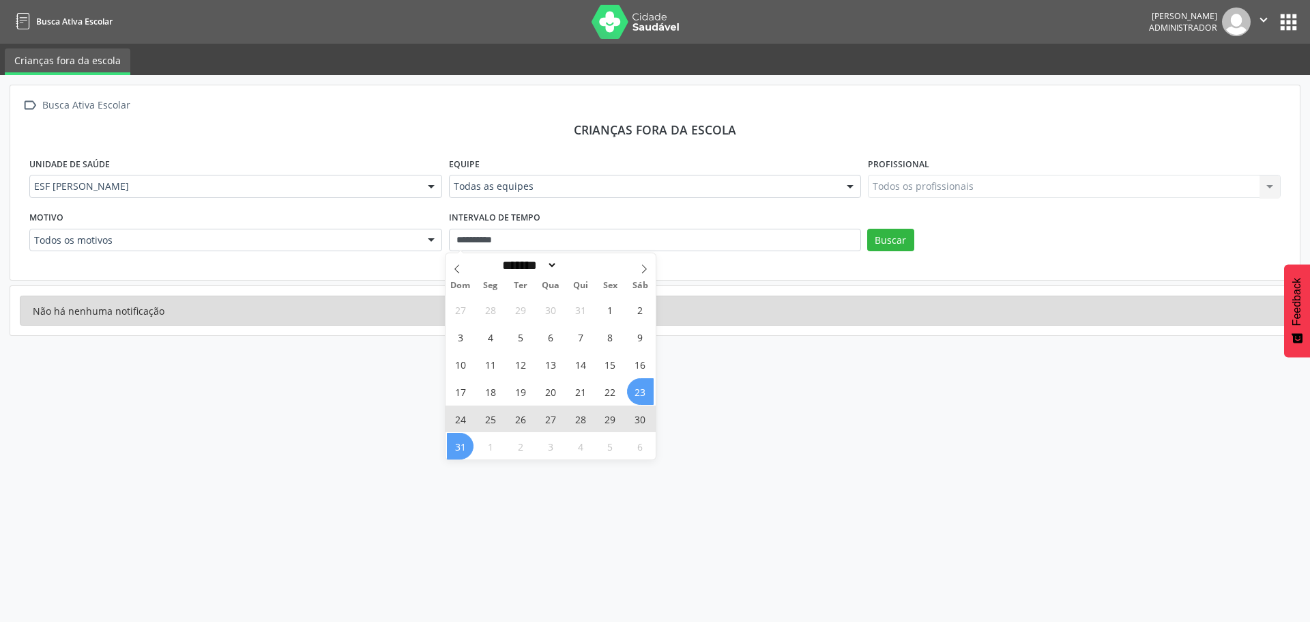 The image size is (1310, 622). I want to click on span: Julho 29, 2025, so click(520, 309).